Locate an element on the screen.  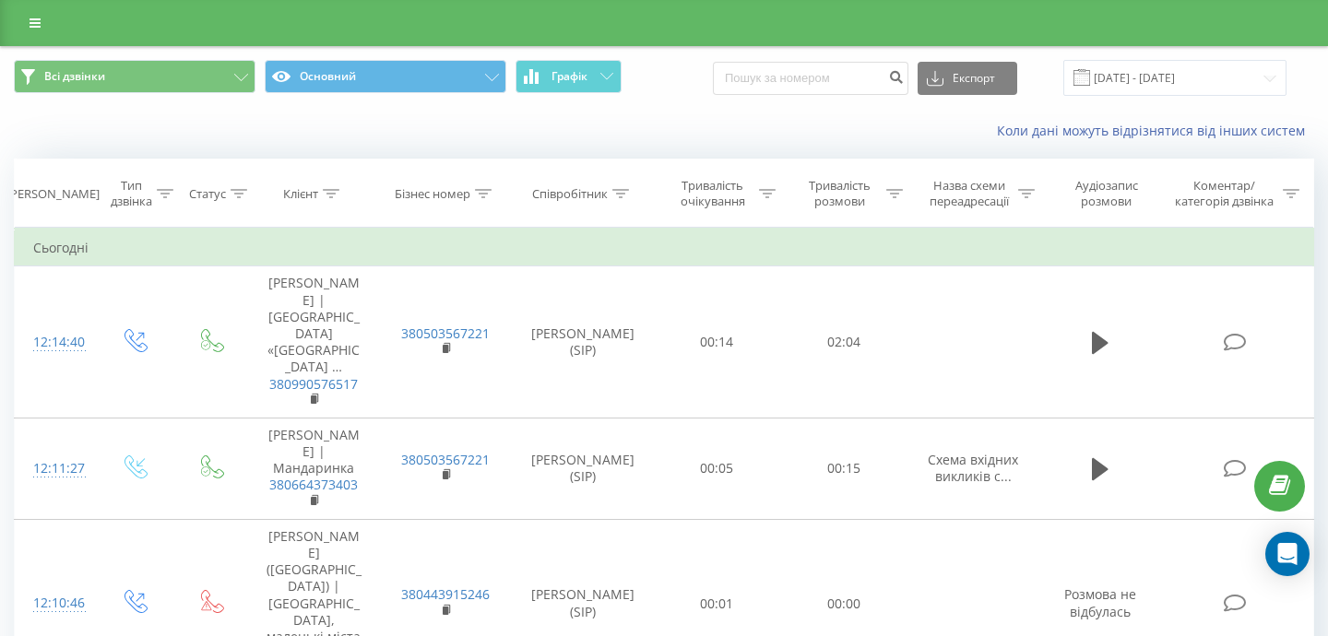
div: Тривалість очікування is located at coordinates (713, 194).